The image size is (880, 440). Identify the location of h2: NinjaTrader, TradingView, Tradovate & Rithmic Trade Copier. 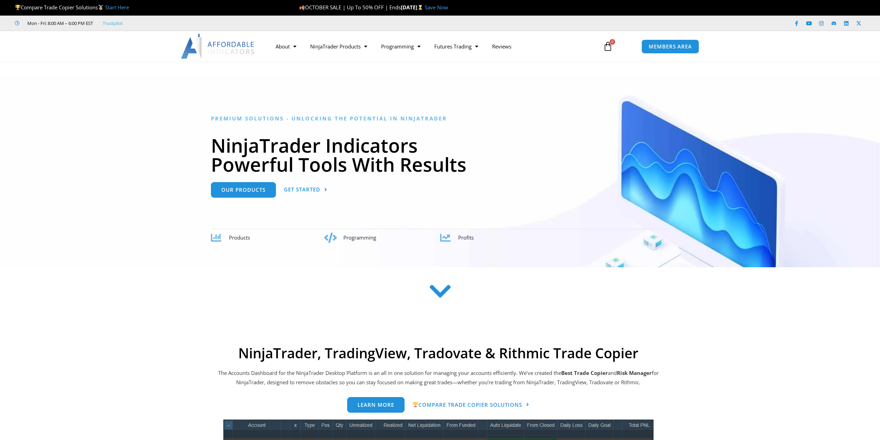
(439, 353).